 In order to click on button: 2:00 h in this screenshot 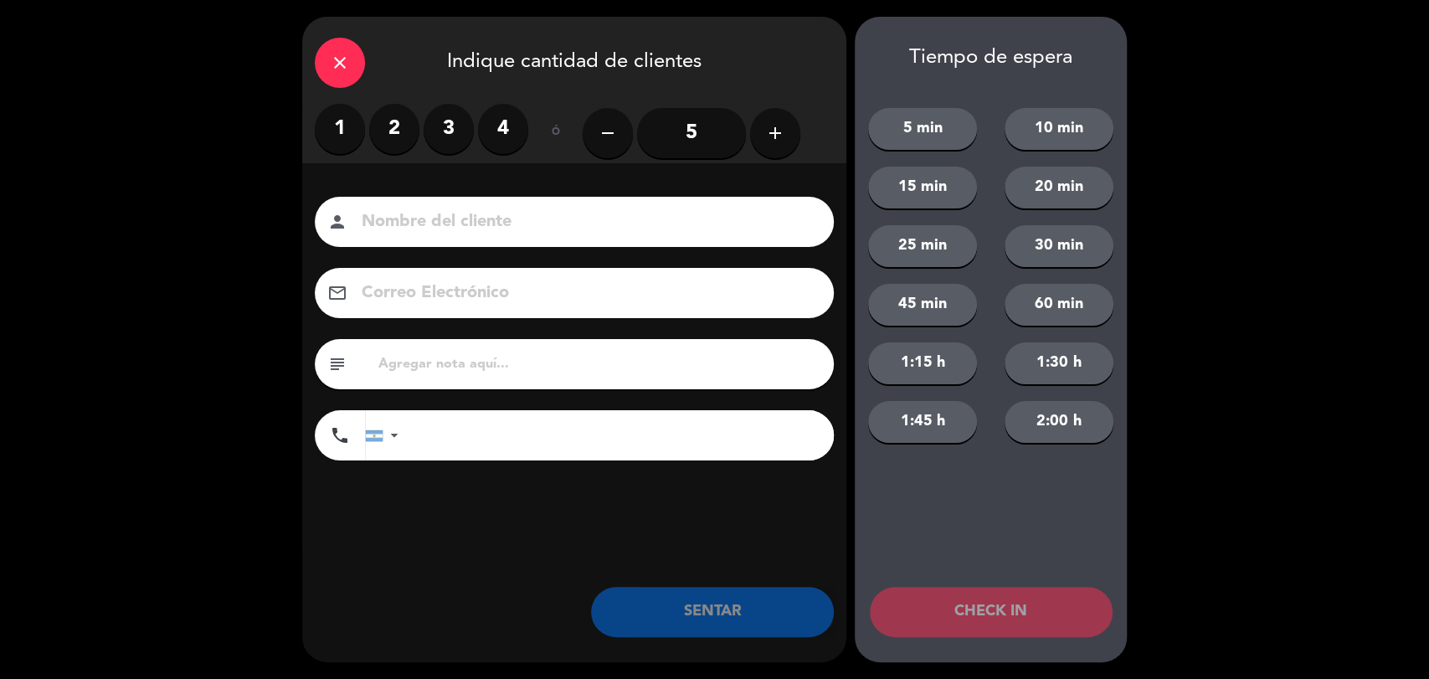, I will do `click(1059, 422)`.